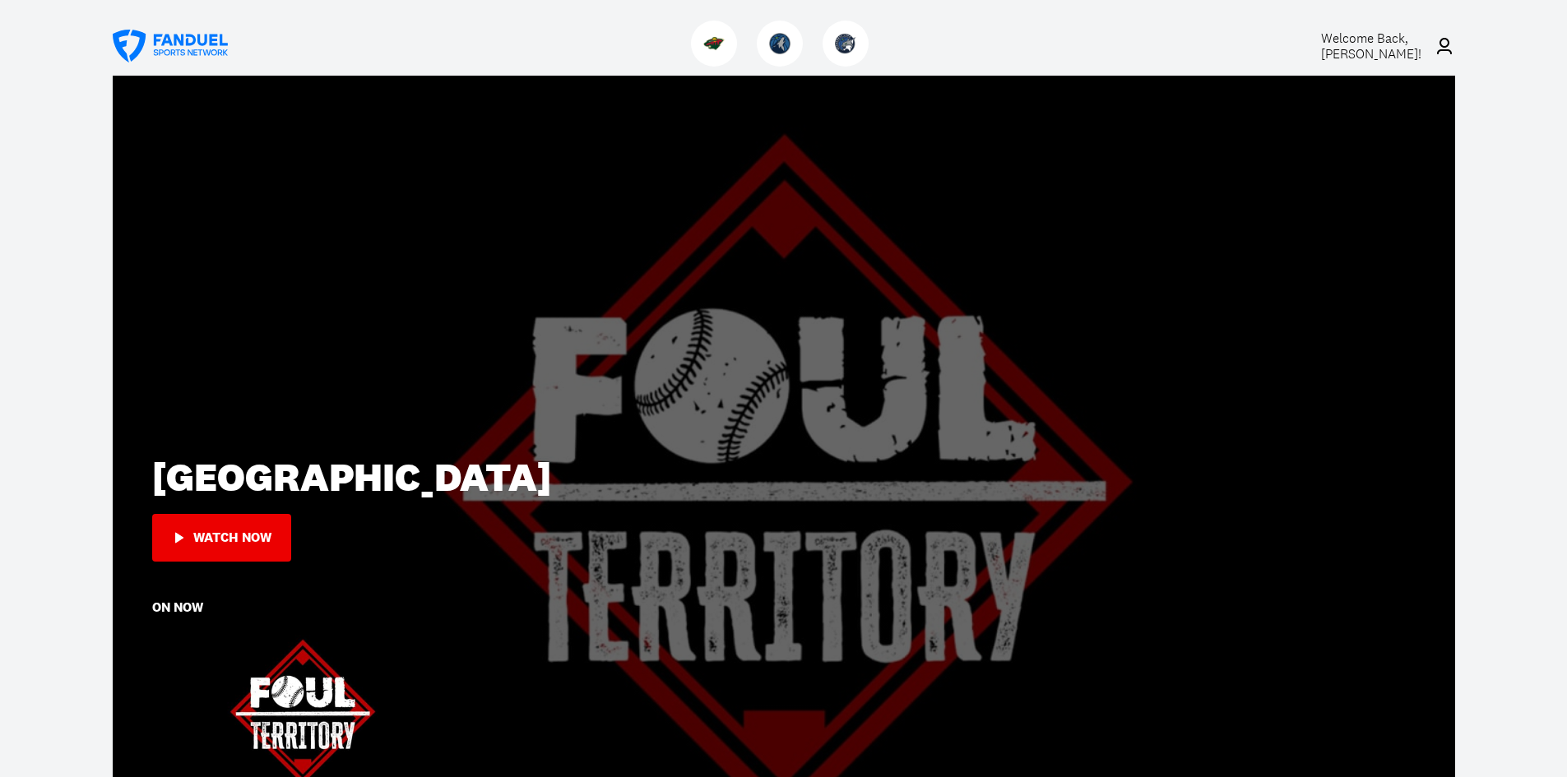 Image resolution: width=1567 pixels, height=777 pixels. What do you see at coordinates (170, 46) in the screenshot?
I see `a: FanDuel Sports Network` at bounding box center [170, 46].